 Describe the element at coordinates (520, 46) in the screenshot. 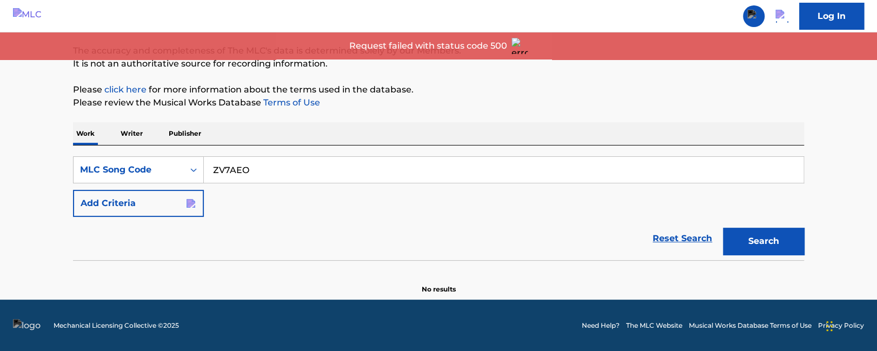

I see `img: error` at that location.